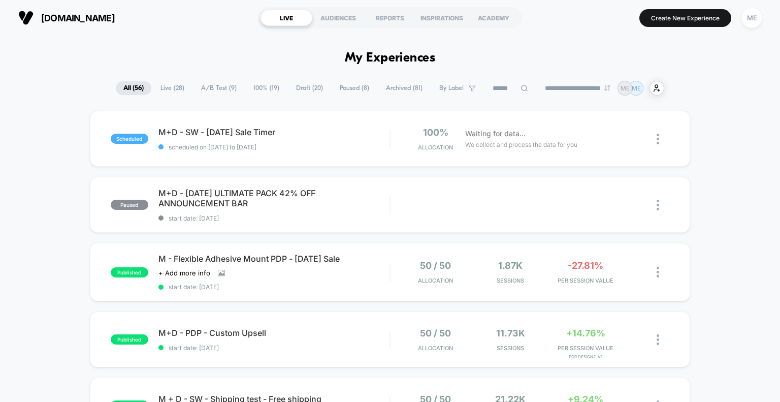  I want to click on h1: My Experiences, so click(390, 58).